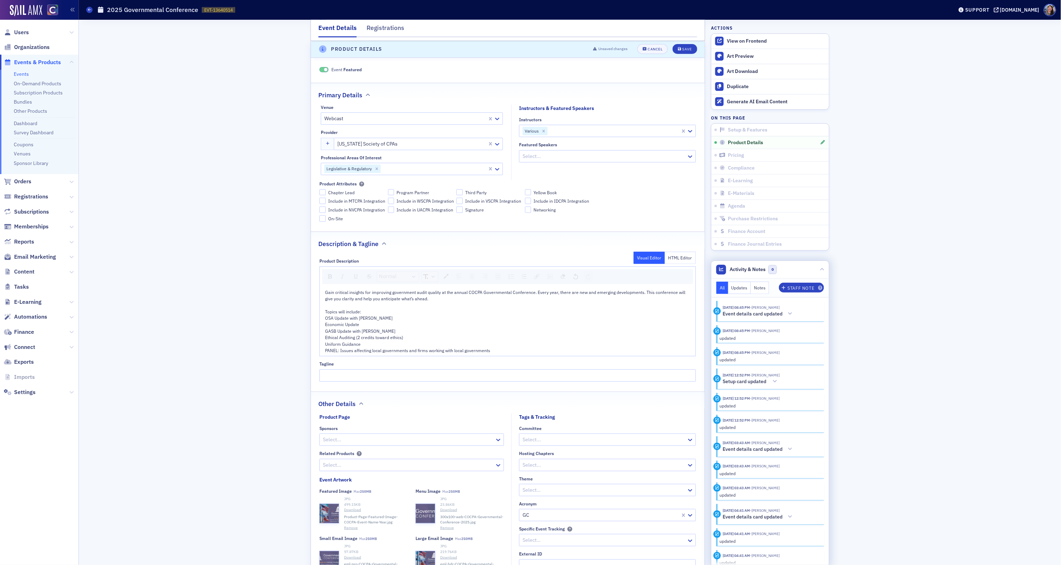 Image resolution: width=1061 pixels, height=565 pixels. I want to click on span: Featured, so click(324, 69).